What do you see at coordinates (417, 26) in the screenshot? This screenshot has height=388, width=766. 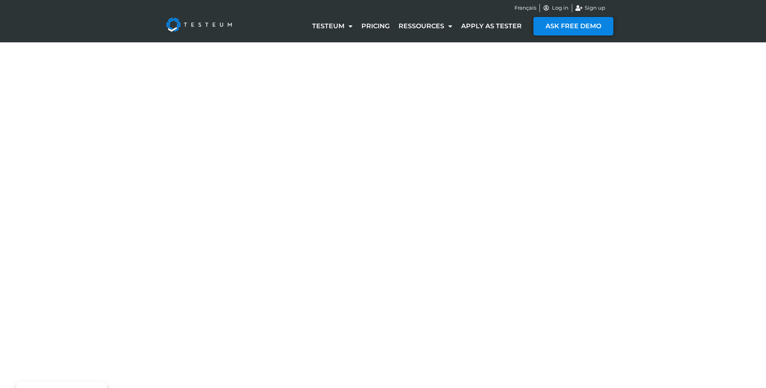 I see `nav: Menu` at bounding box center [417, 26].